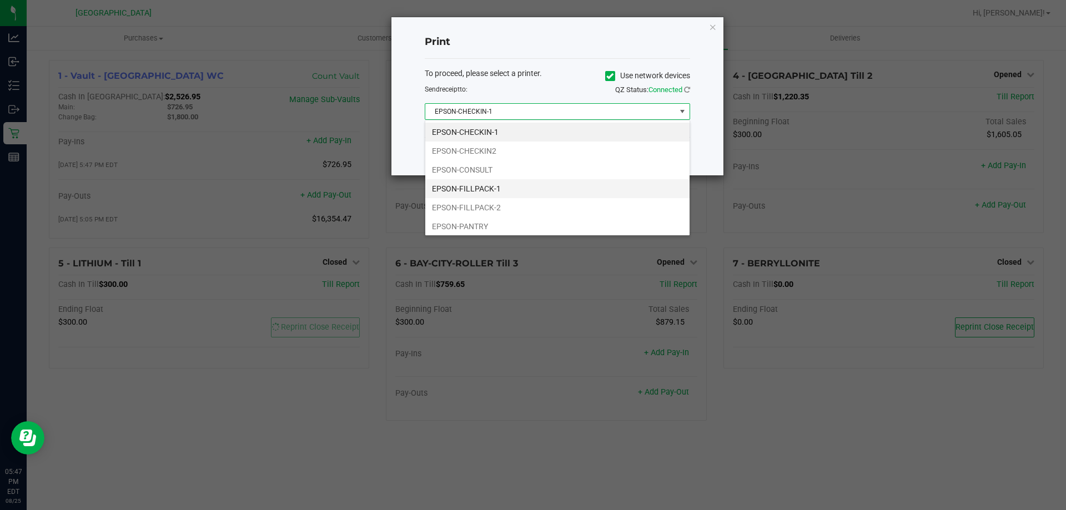 This screenshot has height=510, width=1066. Describe the element at coordinates (647, 75) in the screenshot. I see `label: Use network devices` at that location.